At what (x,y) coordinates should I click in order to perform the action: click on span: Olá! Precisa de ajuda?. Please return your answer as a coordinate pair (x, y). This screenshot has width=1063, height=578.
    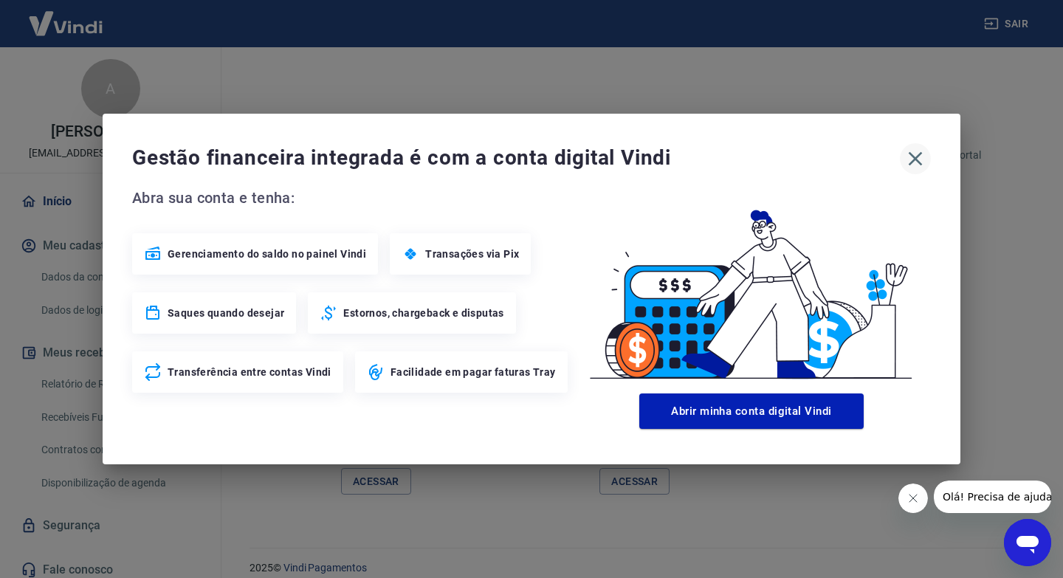
    Looking at the image, I should click on (66, 16).